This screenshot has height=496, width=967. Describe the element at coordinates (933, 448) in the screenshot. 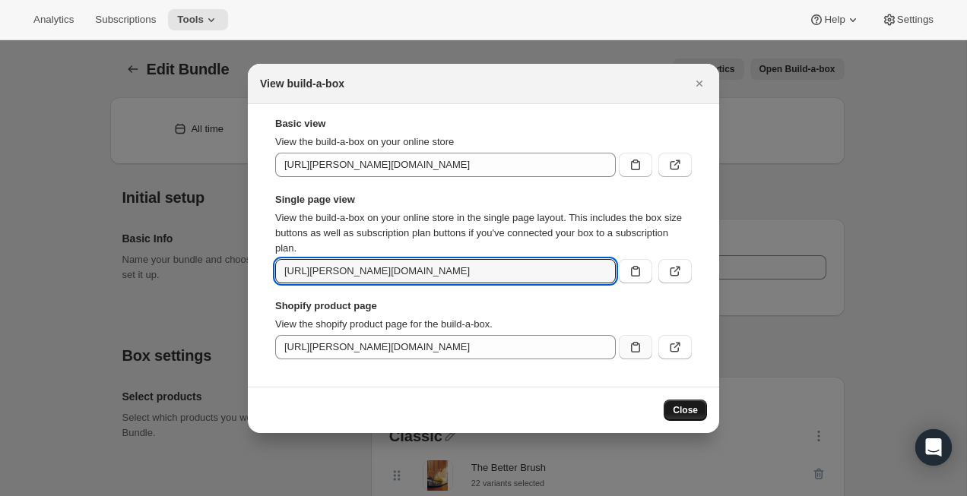

I see `div: Open Intercom Messenger` at that location.